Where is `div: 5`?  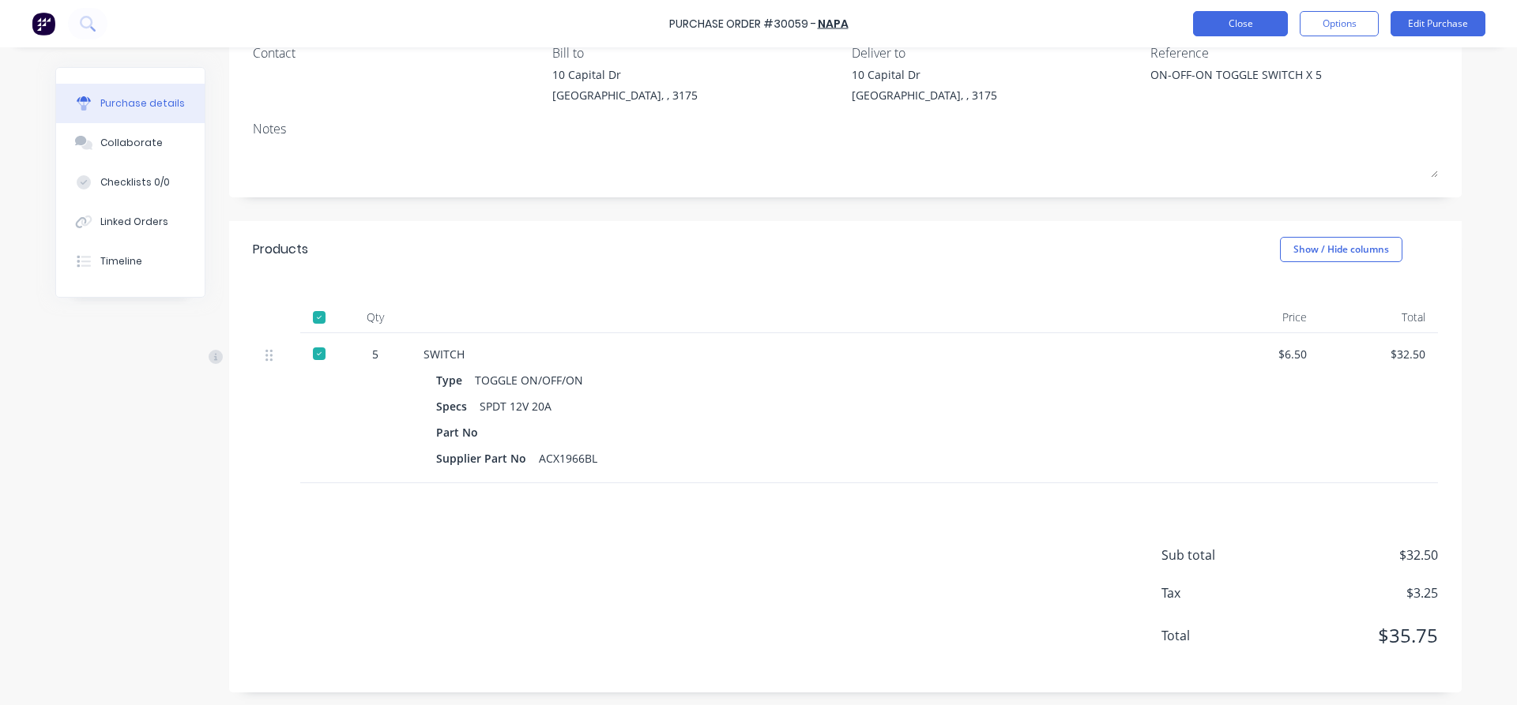 div: 5 is located at coordinates (375, 354).